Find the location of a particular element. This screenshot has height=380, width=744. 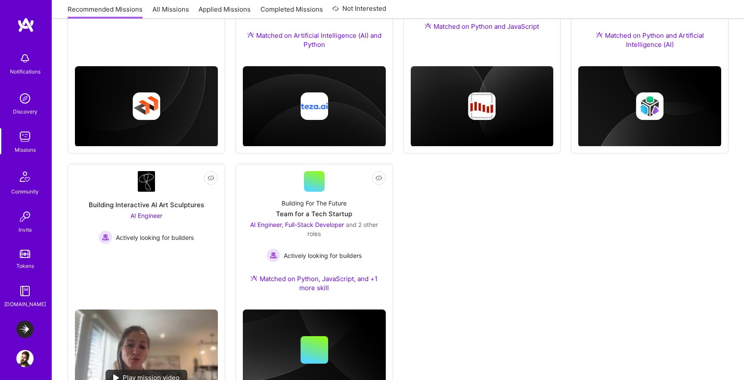

span: AI Engineer is located at coordinates (146, 216).